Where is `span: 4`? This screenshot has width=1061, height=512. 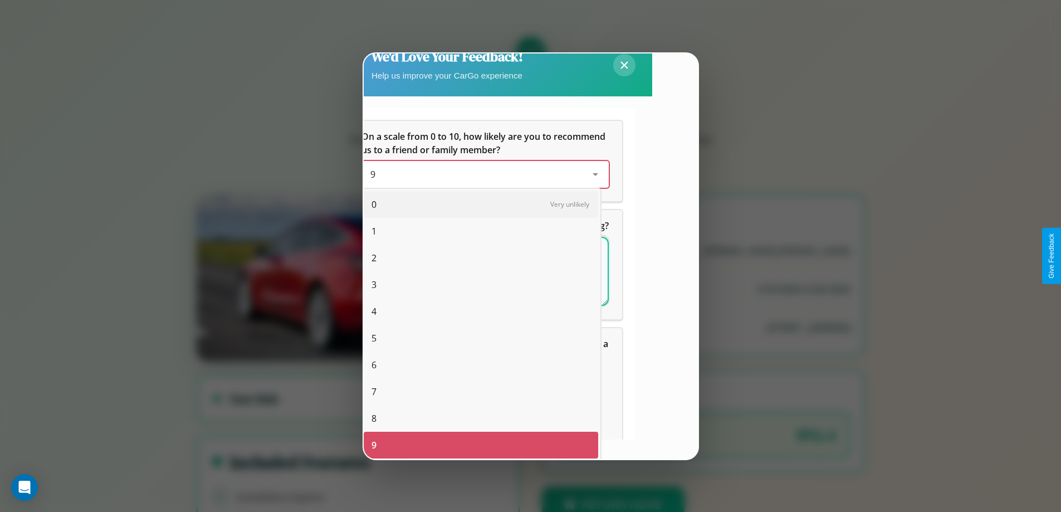 span: 4 is located at coordinates (374, 311).